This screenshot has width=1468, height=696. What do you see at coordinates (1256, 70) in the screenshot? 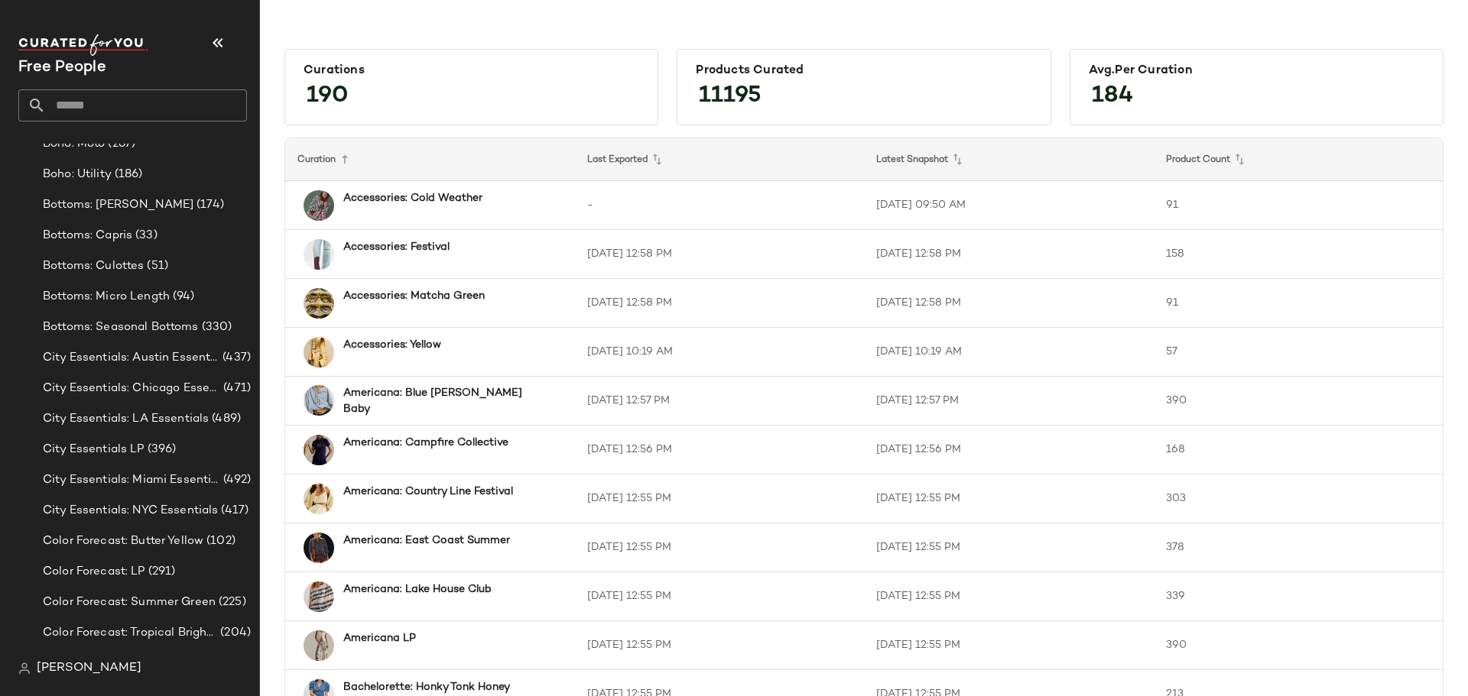
I see `div: Avg.per Curation` at bounding box center [1256, 70].